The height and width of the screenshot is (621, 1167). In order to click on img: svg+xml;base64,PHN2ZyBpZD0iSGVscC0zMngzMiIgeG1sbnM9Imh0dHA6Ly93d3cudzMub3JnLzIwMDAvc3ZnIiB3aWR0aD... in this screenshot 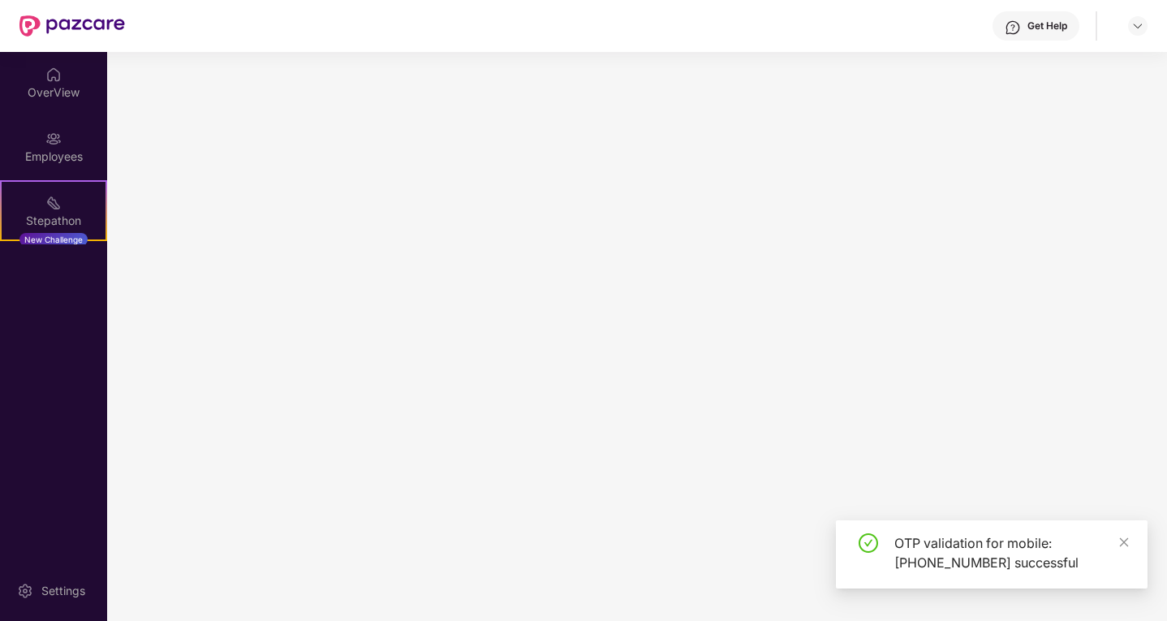, I will do `click(1013, 28)`.